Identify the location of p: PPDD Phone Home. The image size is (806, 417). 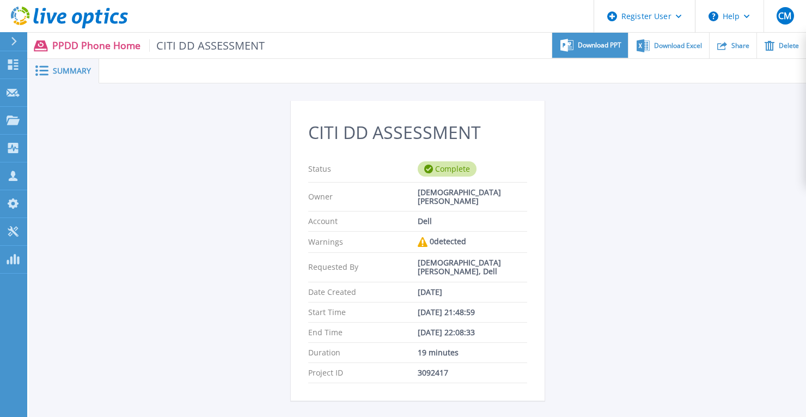
(158, 45).